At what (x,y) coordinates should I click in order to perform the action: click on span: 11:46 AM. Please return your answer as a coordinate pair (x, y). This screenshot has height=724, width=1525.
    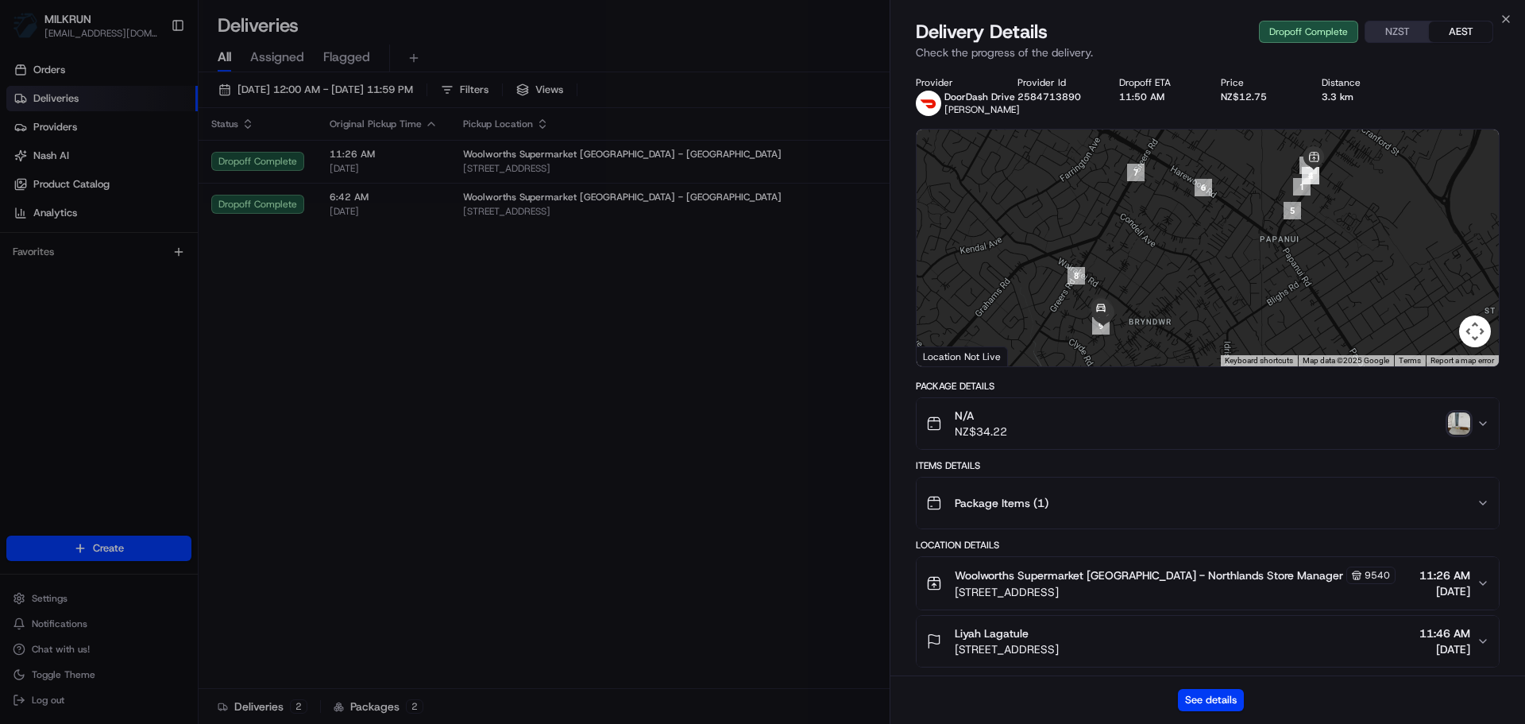
    Looking at the image, I should click on (1445, 633).